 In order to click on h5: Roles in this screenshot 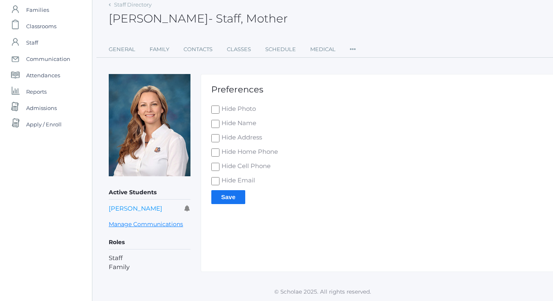, I will do `click(150, 242)`.